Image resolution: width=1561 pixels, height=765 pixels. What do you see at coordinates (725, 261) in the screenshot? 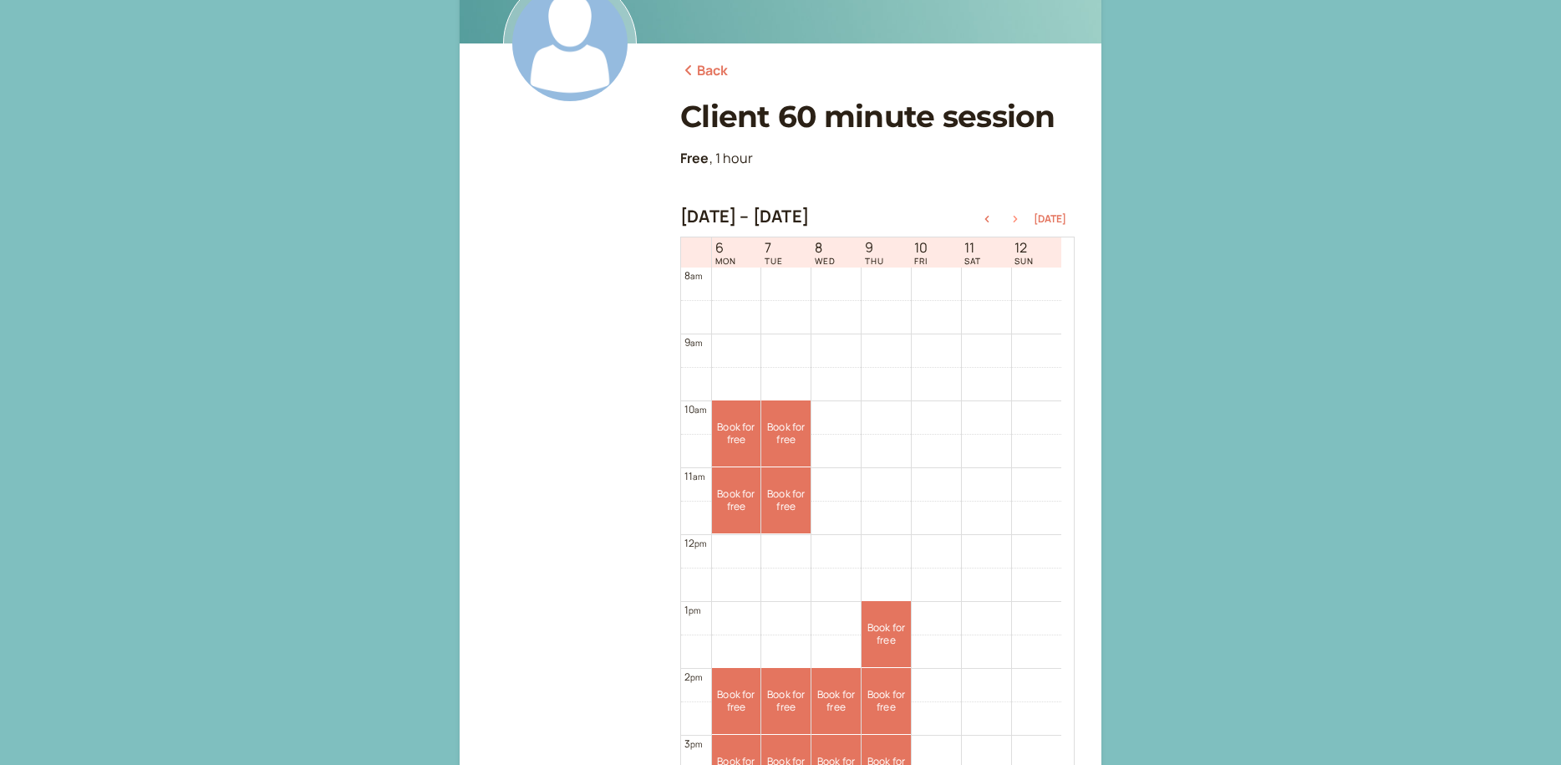
I see `span: MON` at bounding box center [725, 261].